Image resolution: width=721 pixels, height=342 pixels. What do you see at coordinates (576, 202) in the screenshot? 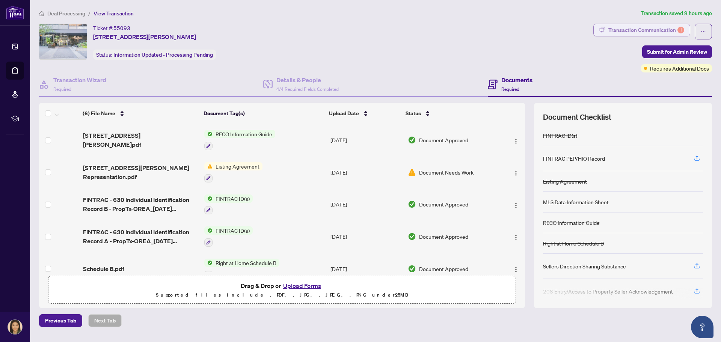
I see `div: MLS Data Information Sheet` at bounding box center [576, 202].